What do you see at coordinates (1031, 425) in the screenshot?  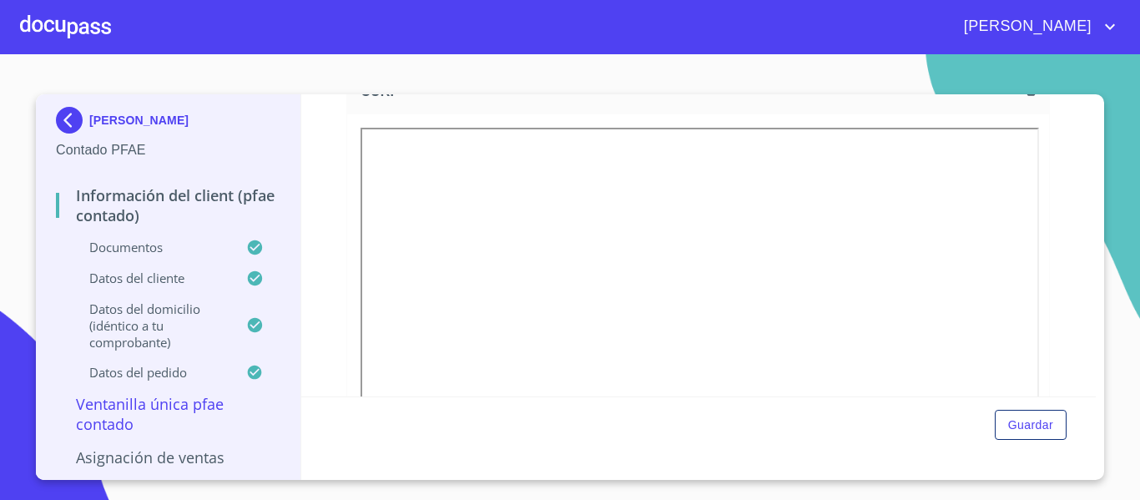 I see `span: Guardar` at bounding box center [1031, 425].